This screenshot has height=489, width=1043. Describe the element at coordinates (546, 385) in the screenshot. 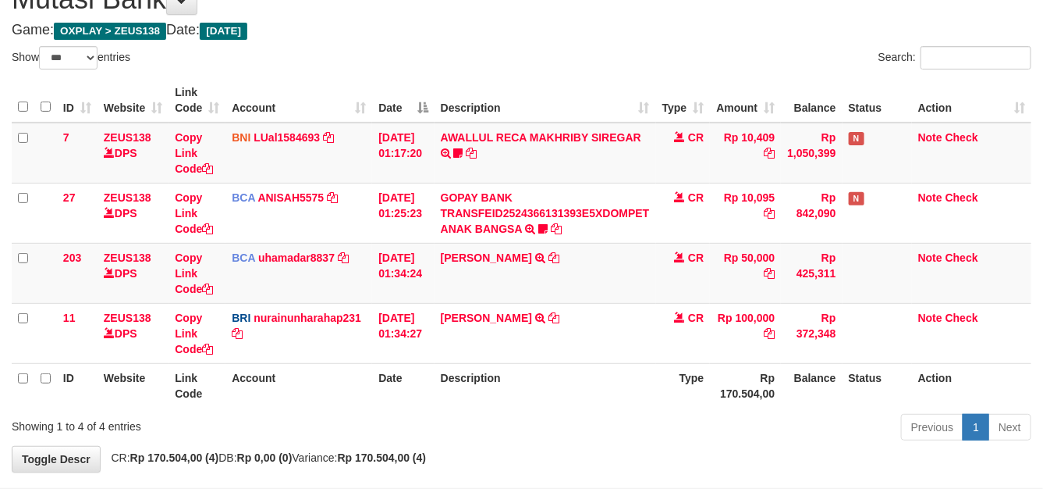

I see `th: Description` at that location.